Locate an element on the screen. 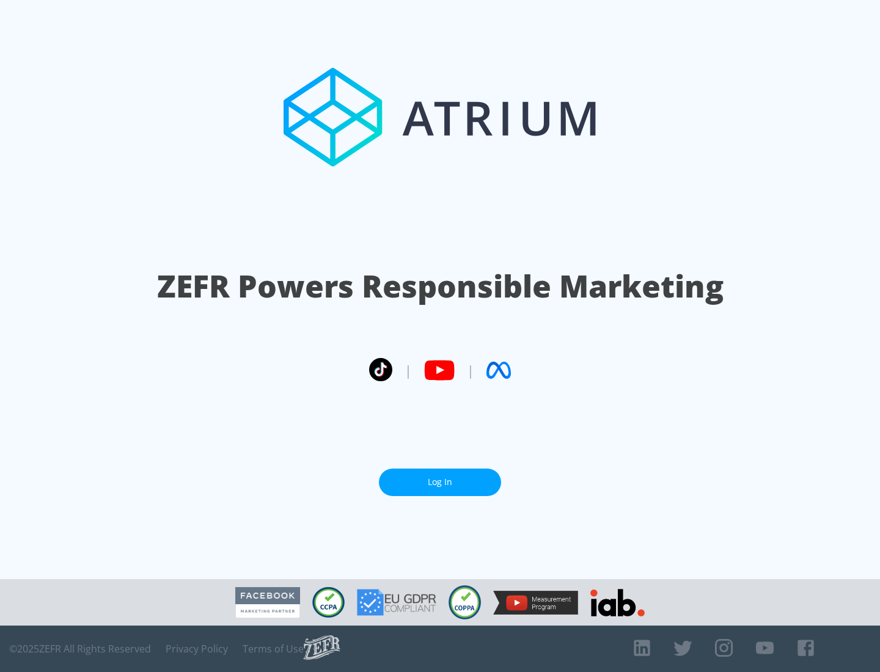 This screenshot has height=672, width=880. img: COPPA Compliant is located at coordinates (464, 603).